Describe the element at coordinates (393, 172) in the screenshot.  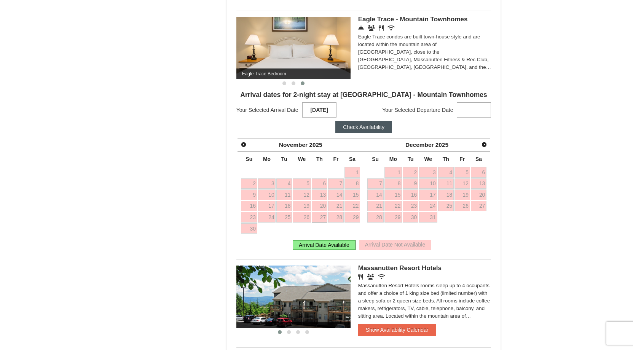
I see `a: 1` at that location.